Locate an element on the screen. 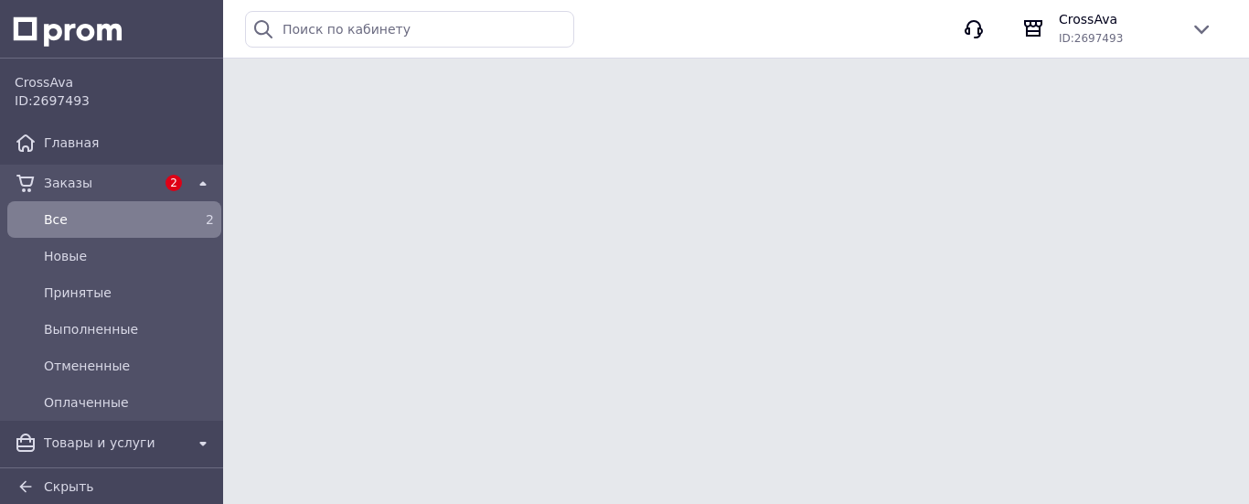 The height and width of the screenshot is (504, 1249). span: Новые is located at coordinates (129, 256).